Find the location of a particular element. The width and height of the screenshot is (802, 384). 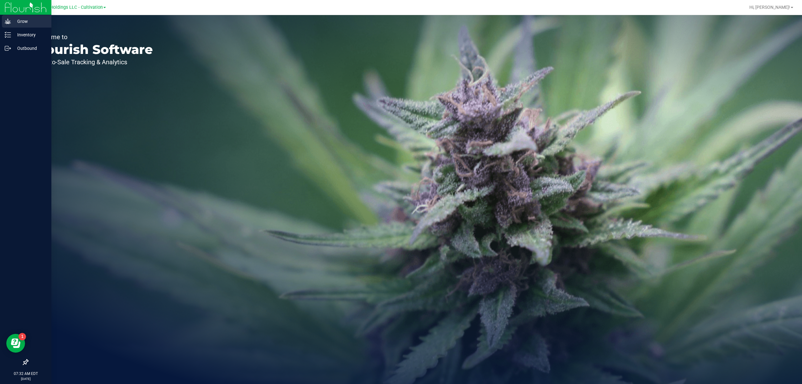

p: Flourish Software is located at coordinates (93, 49).